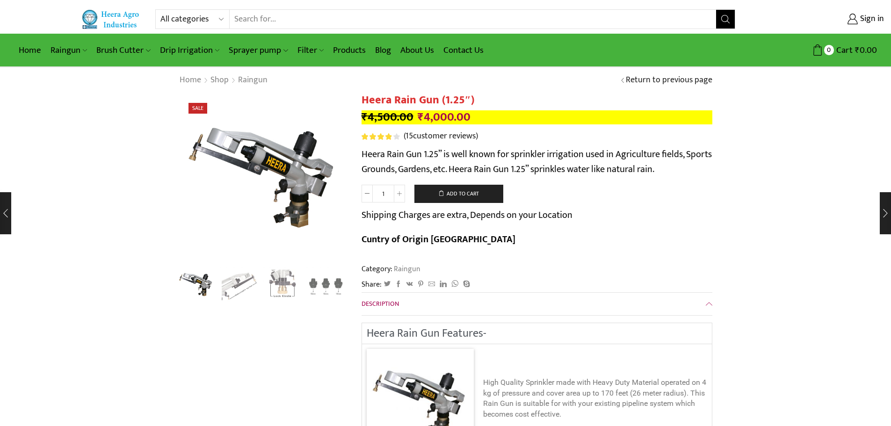 This screenshot has height=426, width=891. I want to click on a: (15customer reviews), so click(441, 137).